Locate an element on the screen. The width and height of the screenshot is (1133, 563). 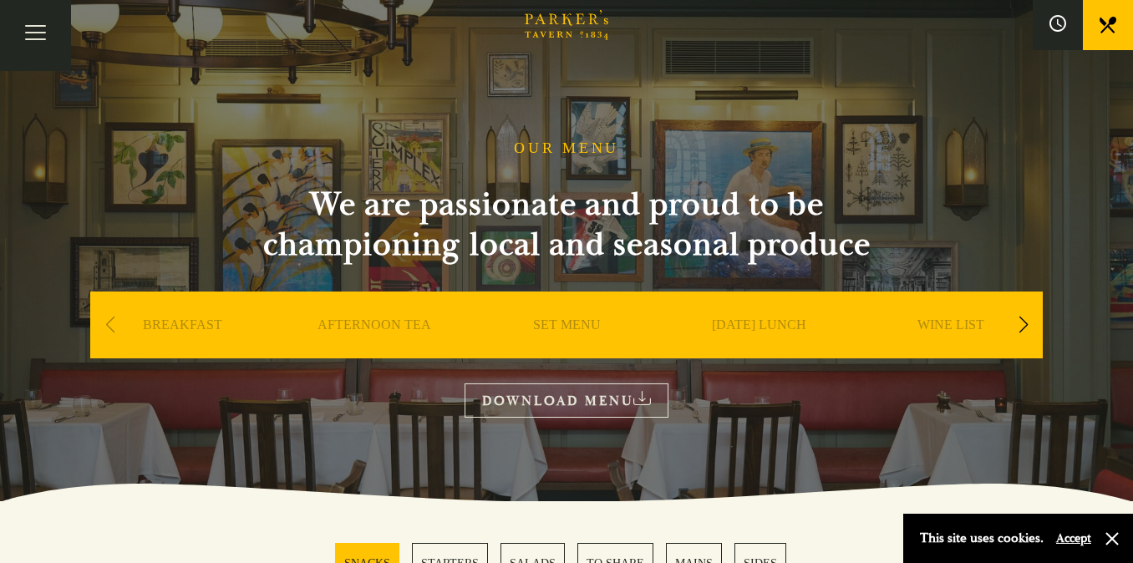
button: Accept is located at coordinates (1074, 538).